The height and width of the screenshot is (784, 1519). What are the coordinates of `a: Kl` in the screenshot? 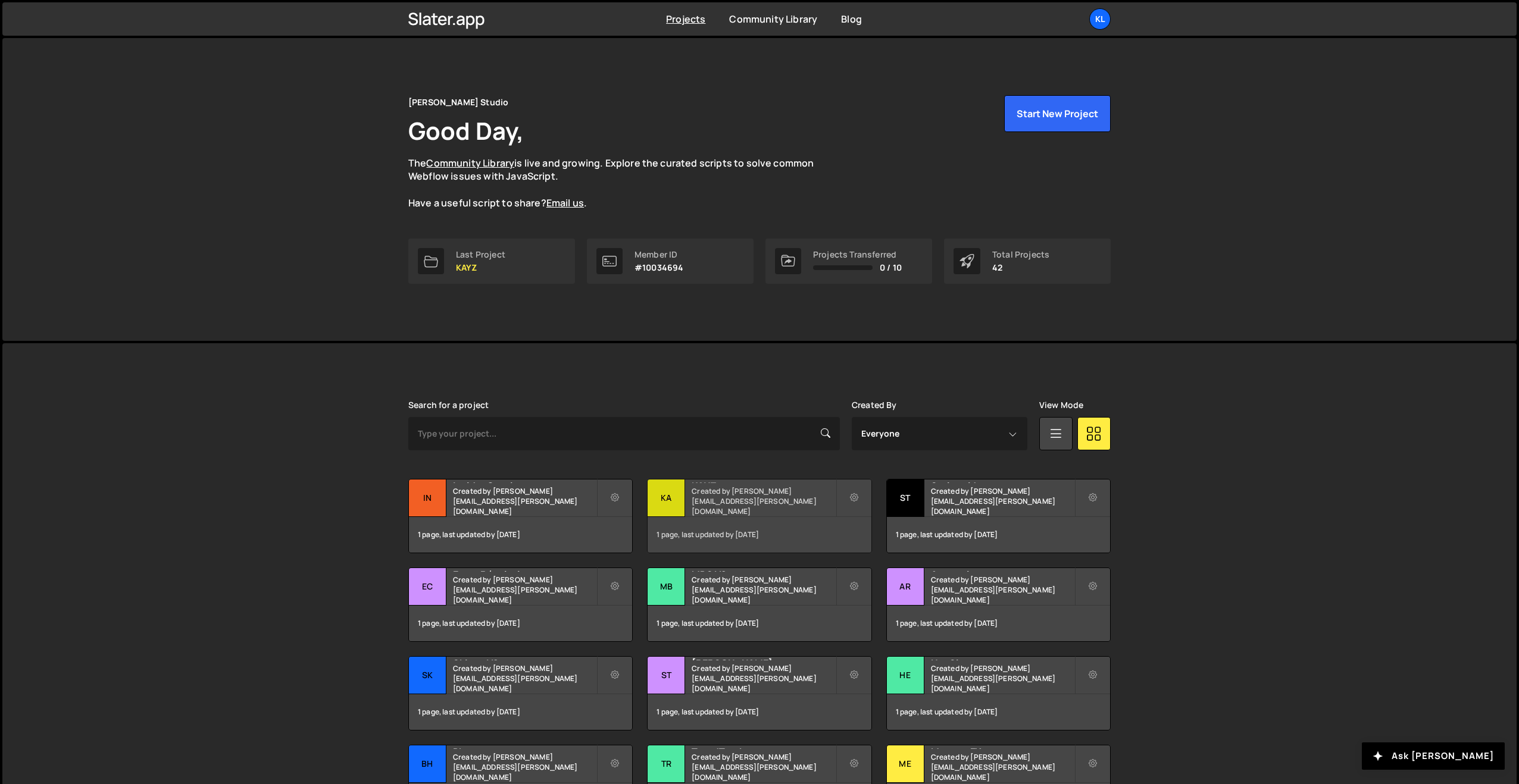 It's located at (1100, 19).